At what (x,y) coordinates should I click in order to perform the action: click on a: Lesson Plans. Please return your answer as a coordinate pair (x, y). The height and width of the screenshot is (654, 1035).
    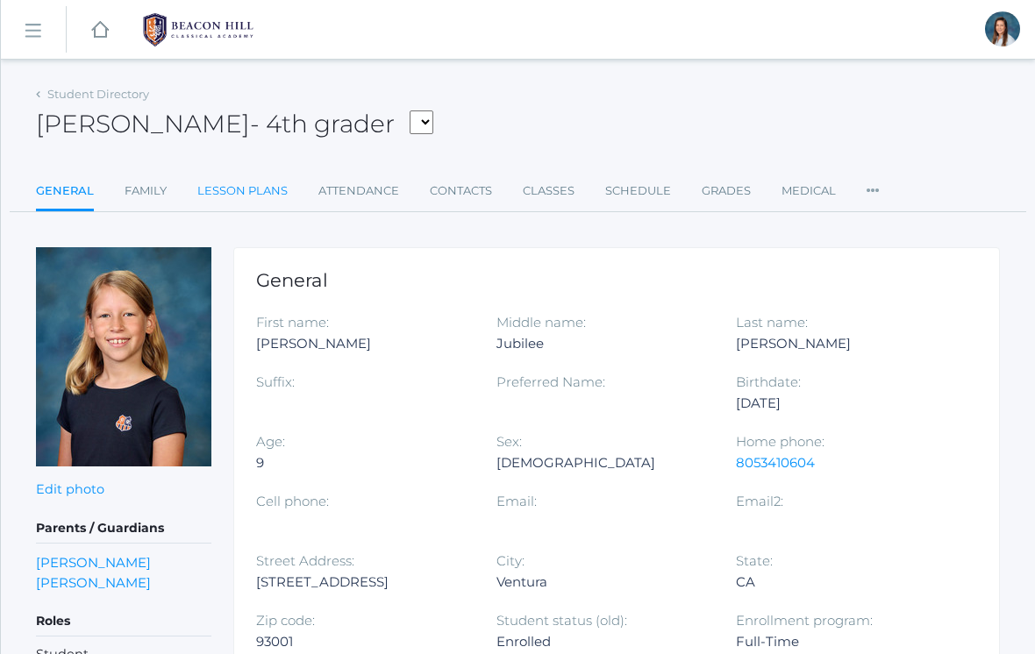
    Looking at the image, I should click on (242, 191).